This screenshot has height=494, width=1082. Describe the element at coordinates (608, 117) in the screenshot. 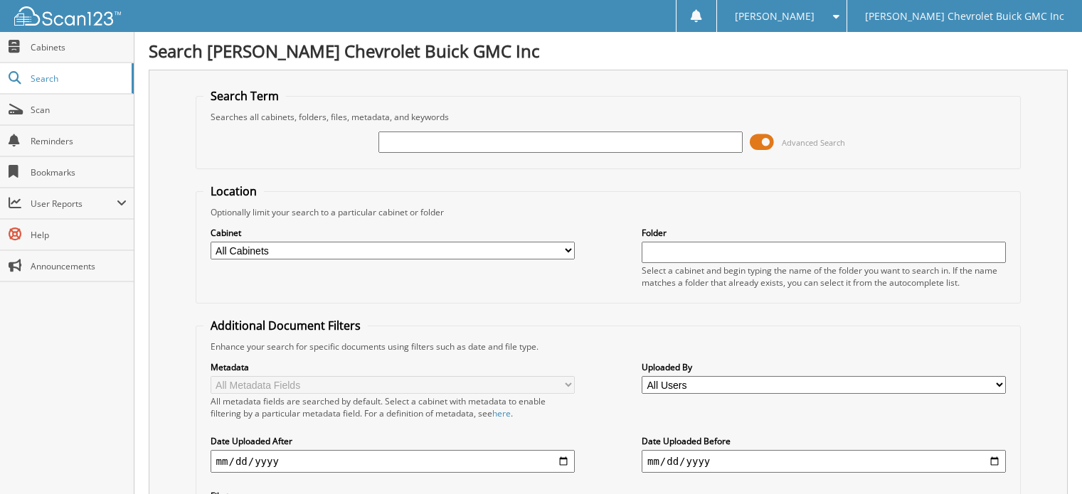

I see `div: Searches all cabinets, folders, files, metadata, and keywords` at that location.